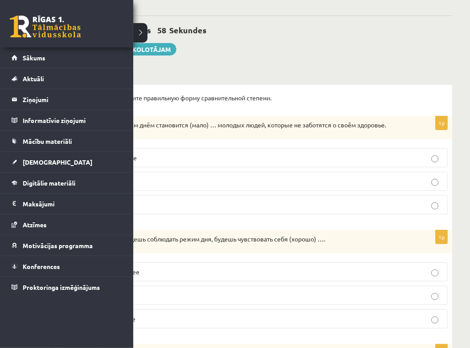  I want to click on a: Rakstīt skolotājam, so click(136, 49).